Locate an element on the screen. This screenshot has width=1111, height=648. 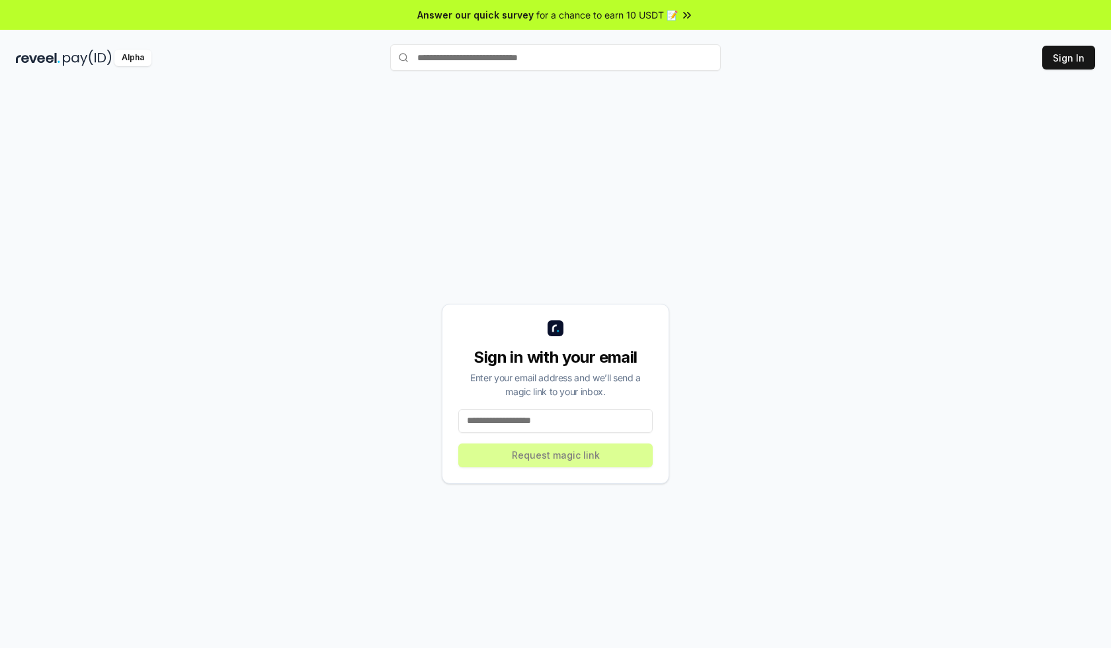
img: reveel_dark is located at coordinates (38, 58).